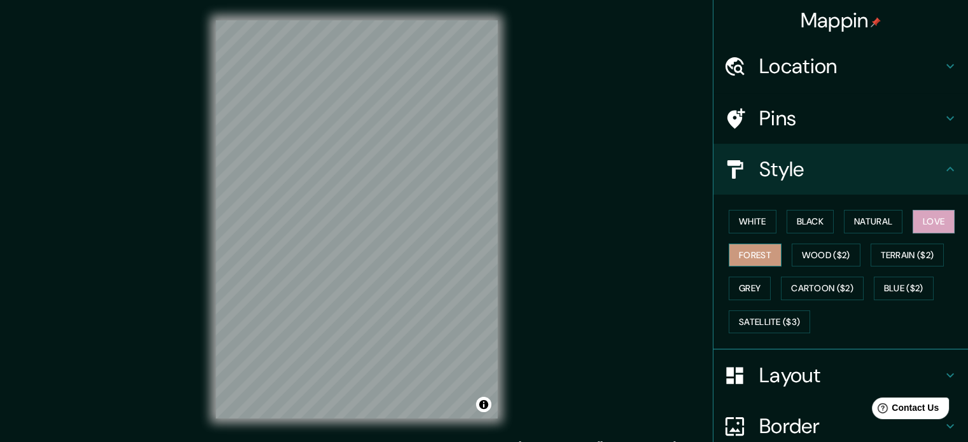  I want to click on button: Terrain ($2), so click(907, 255).